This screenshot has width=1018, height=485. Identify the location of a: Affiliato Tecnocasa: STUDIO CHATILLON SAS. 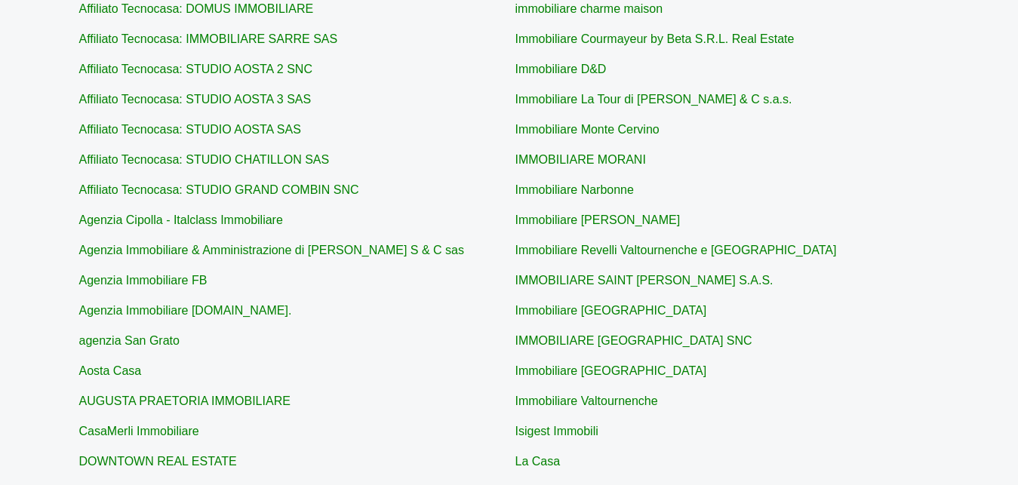
(205, 159).